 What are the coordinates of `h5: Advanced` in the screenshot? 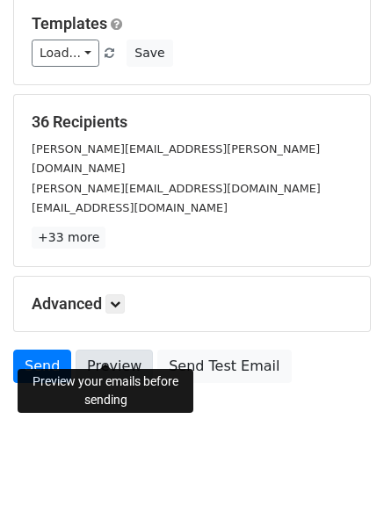 It's located at (192, 304).